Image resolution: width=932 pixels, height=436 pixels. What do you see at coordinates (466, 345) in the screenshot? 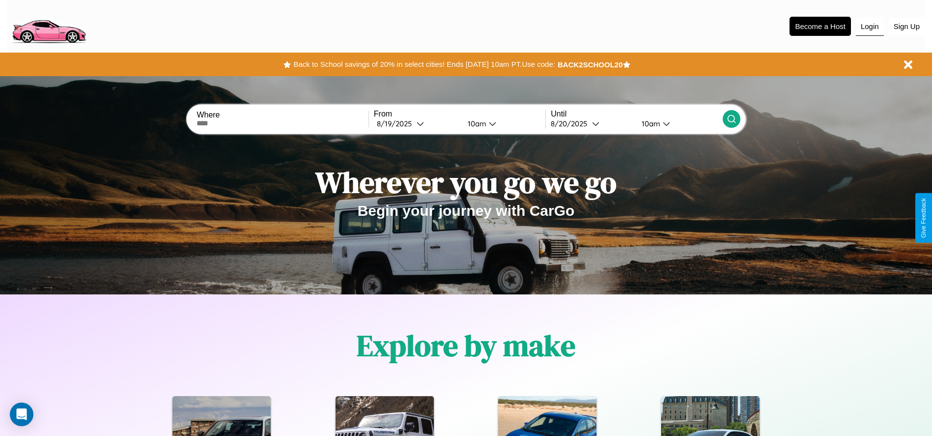
I see `h1: Explore by make` at bounding box center [466, 345].